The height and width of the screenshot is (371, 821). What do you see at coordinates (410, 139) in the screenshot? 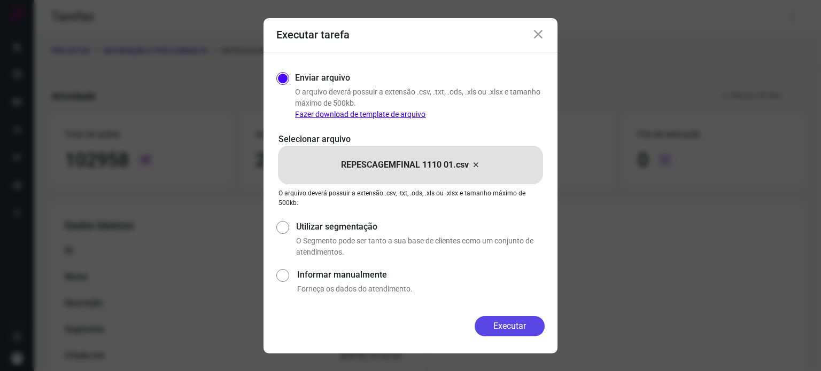
I see `p: Selecionar arquivo` at bounding box center [410, 139].